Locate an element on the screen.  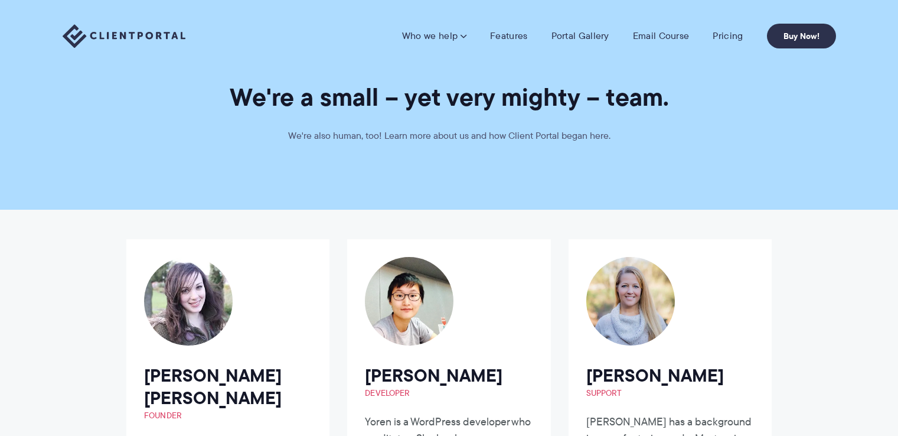
a: Pricing is located at coordinates (728, 36).